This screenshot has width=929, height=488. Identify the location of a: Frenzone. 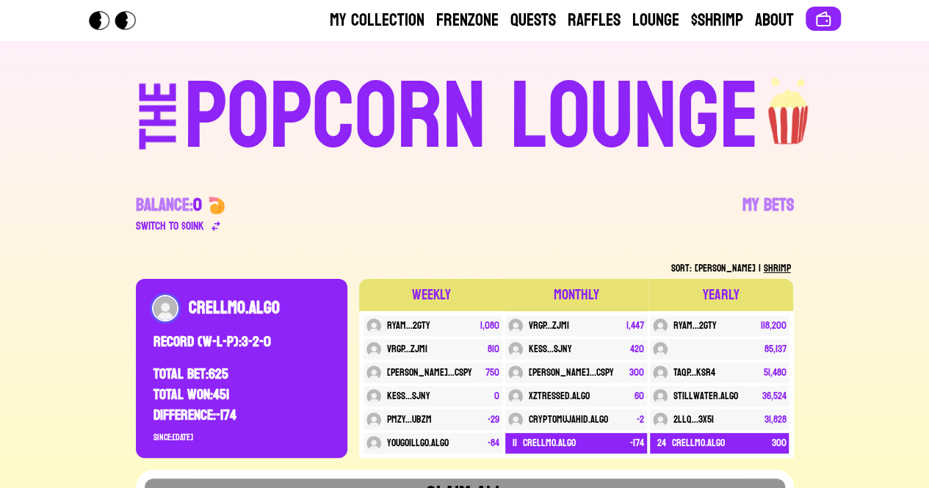
(467, 21).